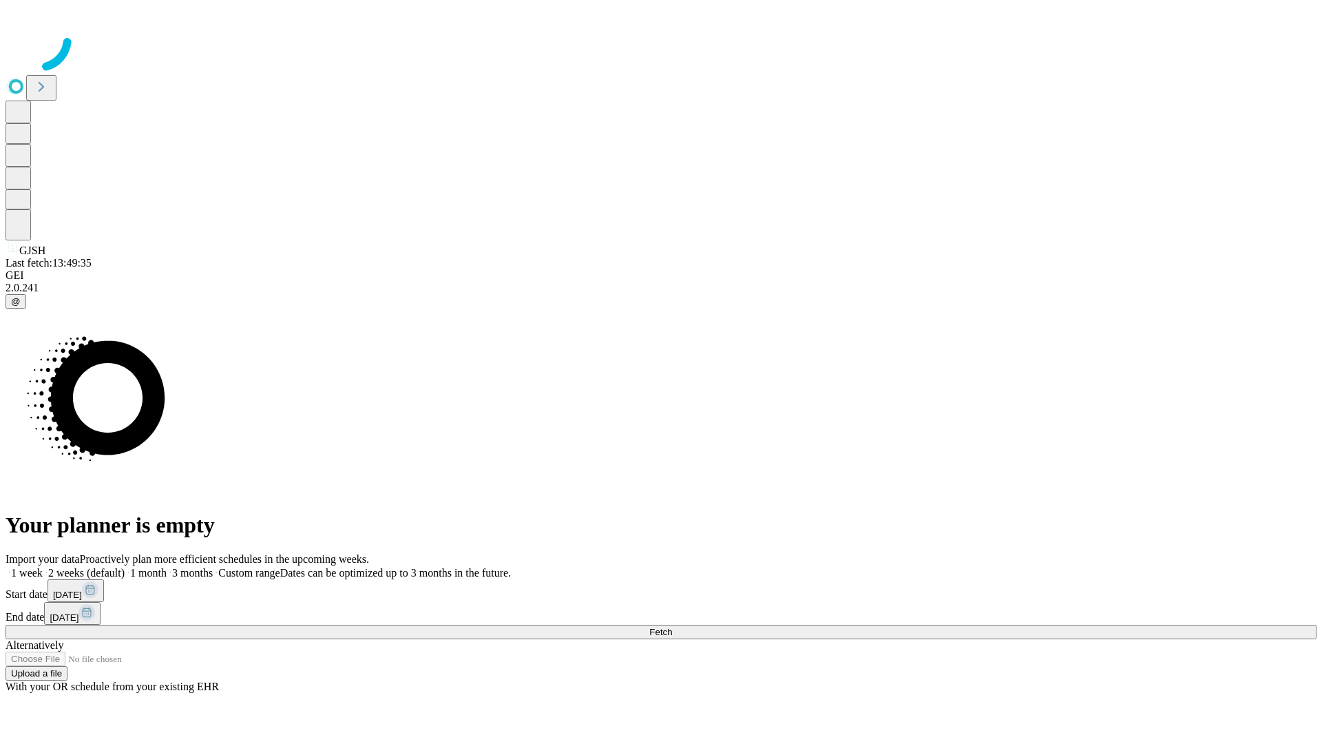 This screenshot has width=1322, height=744. Describe the element at coordinates (192, 572) in the screenshot. I see `span: 3 months` at that location.